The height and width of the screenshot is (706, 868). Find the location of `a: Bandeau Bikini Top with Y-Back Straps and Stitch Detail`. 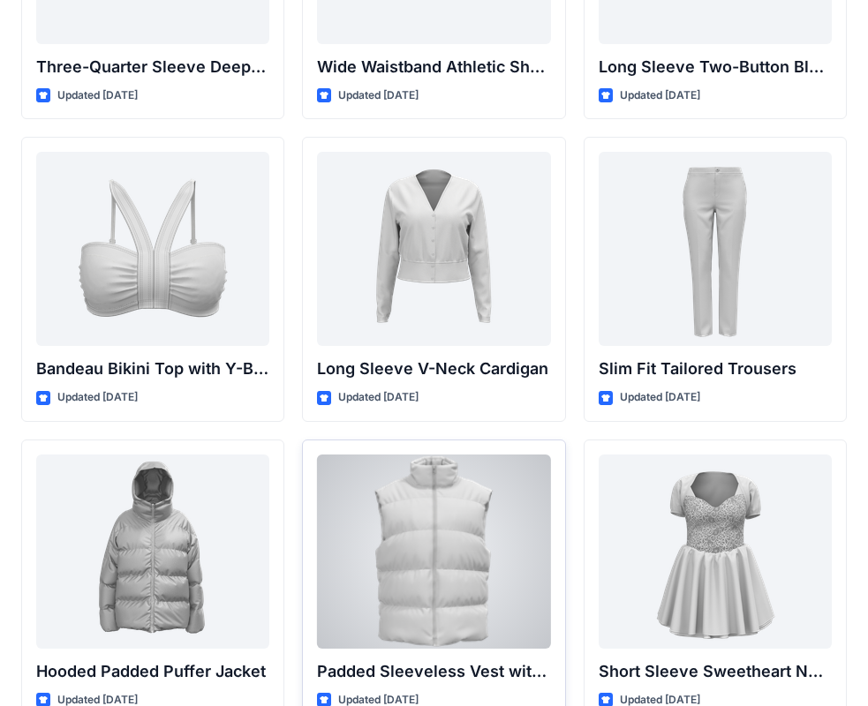

a: Bandeau Bikini Top with Y-Back Straps and Stitch Detail is located at coordinates (153, 249).